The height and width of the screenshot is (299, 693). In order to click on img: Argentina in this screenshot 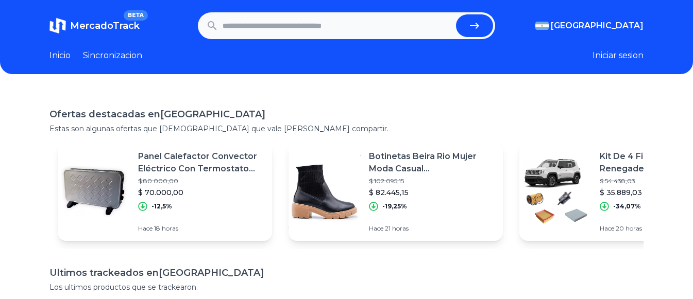, I will do `click(542, 26)`.